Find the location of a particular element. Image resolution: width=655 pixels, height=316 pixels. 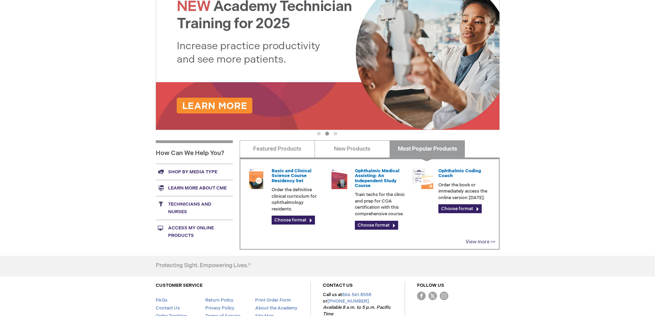

a: Learn more about CME is located at coordinates (194, 188).